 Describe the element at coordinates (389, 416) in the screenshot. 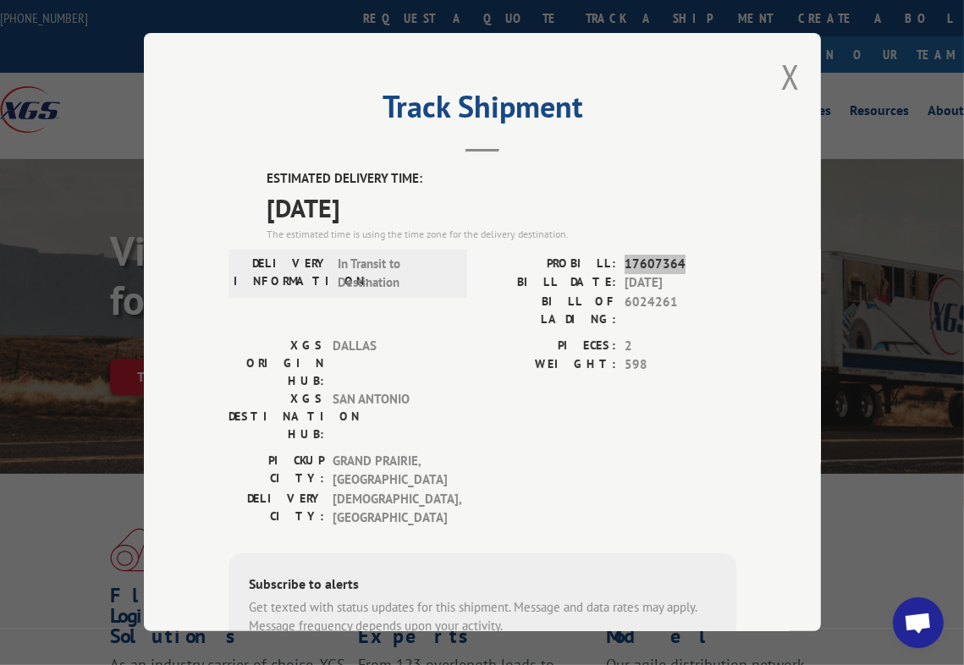

I see `span: SAN ANTONIO` at that location.